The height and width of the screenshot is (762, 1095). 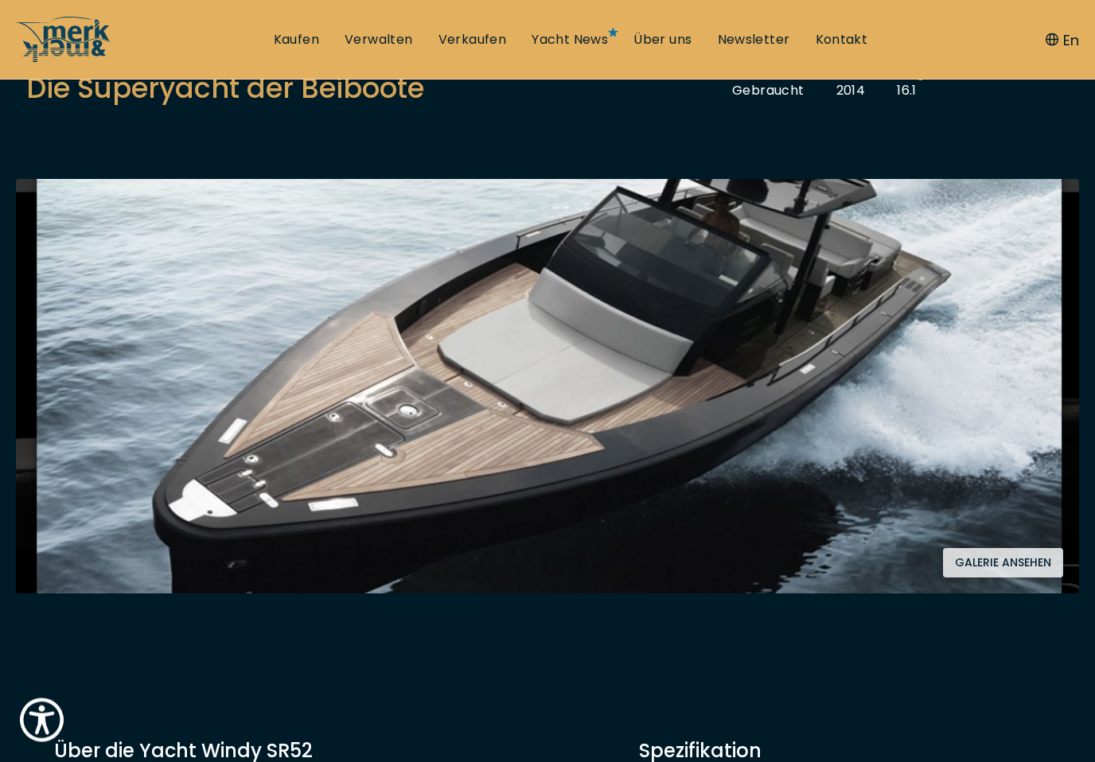 What do you see at coordinates (662, 40) in the screenshot?
I see `a: Über uns` at bounding box center [662, 40].